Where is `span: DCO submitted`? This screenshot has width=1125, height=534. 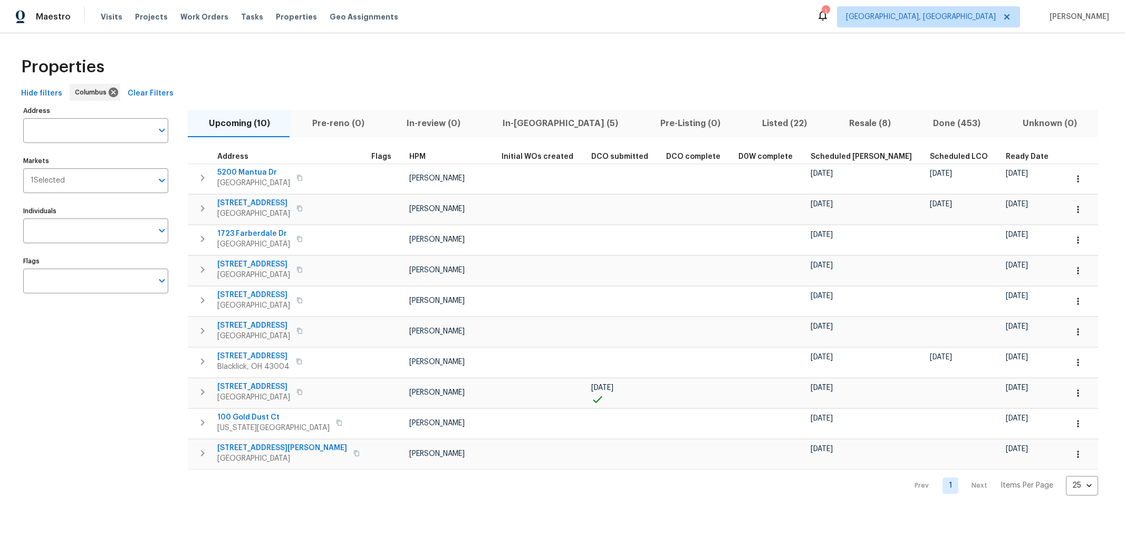
span: DCO submitted is located at coordinates (619, 157).